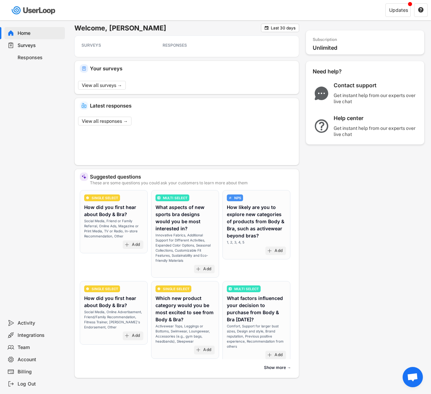 The image size is (431, 394). I want to click on div: Team, so click(40, 347).